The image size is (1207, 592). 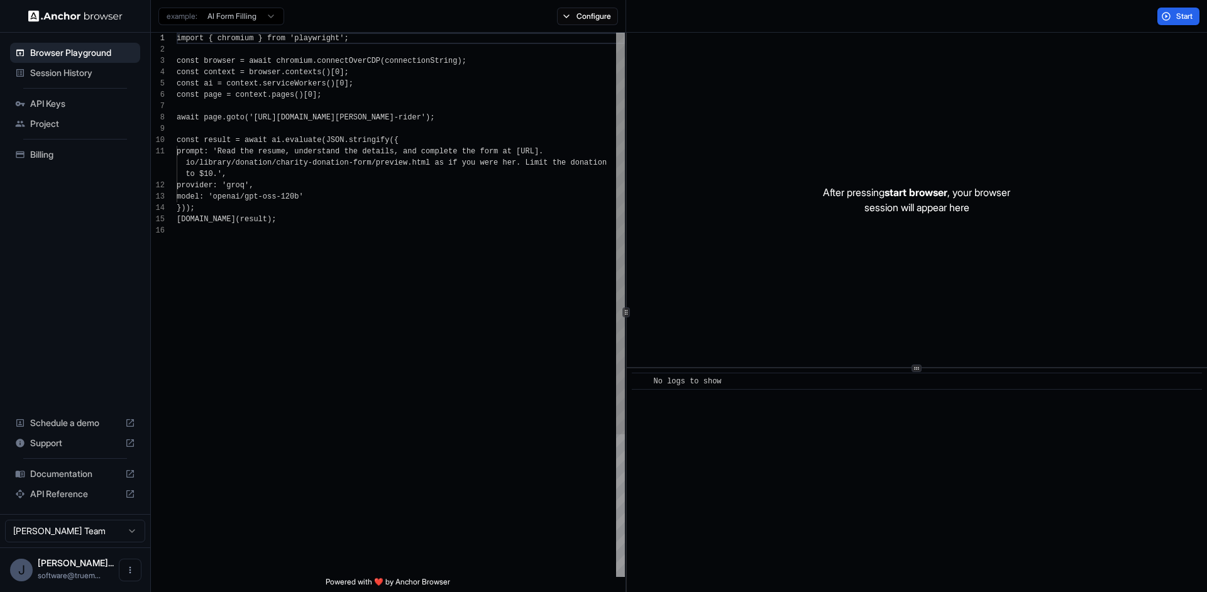 I want to click on div: 2, so click(x=158, y=50).